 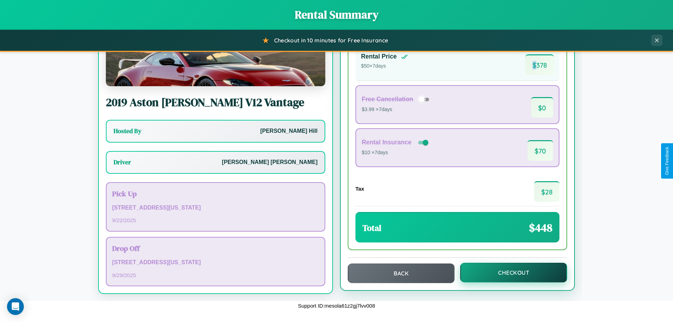 I want to click on div: Open Intercom Messenger, so click(x=15, y=307).